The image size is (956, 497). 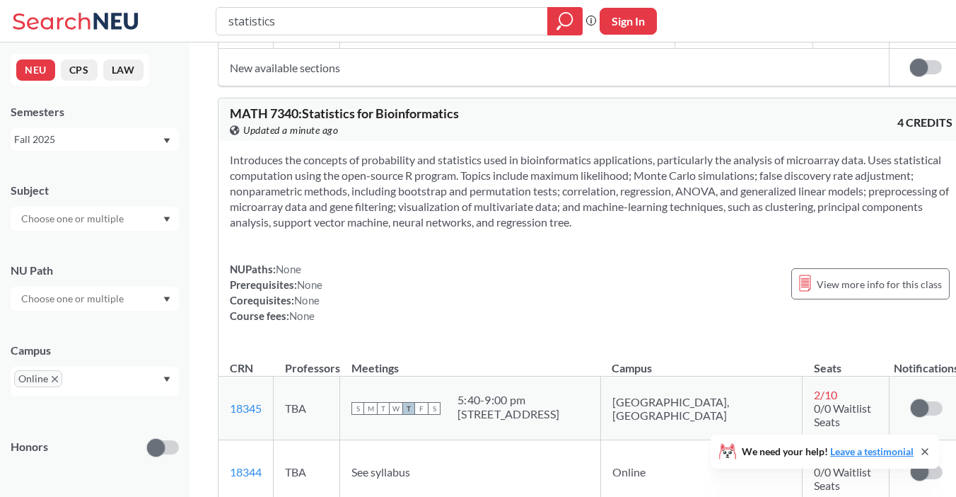 I want to click on div: OnlineX to remove pillDropdown arrow, so click(x=95, y=381).